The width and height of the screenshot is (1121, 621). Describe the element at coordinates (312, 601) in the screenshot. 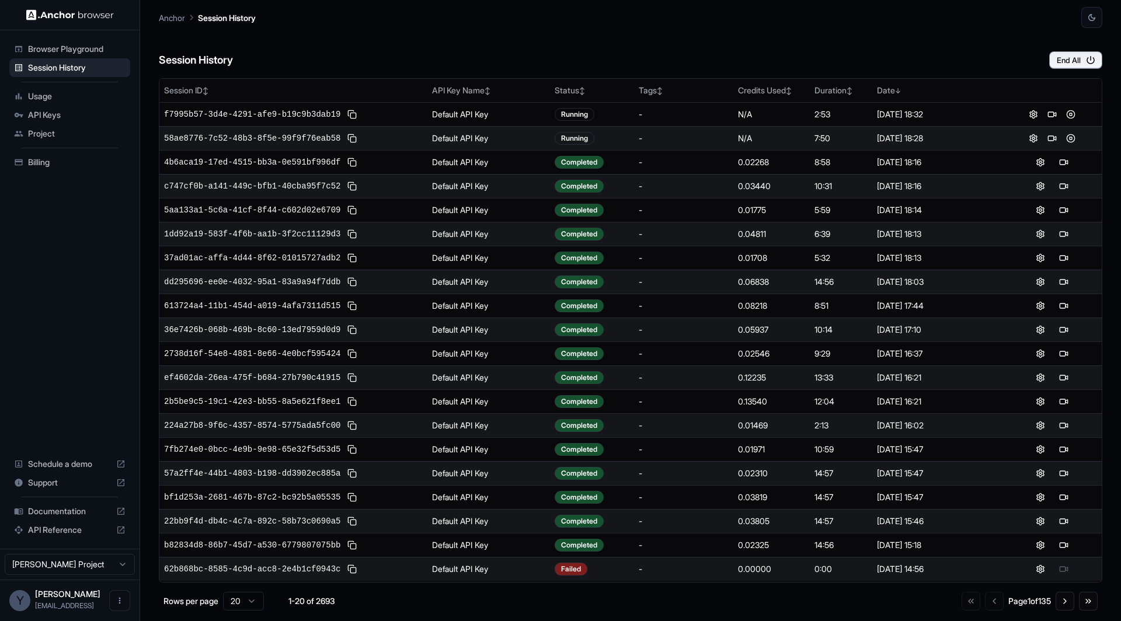

I see `div: 1-20 of 2693` at that location.